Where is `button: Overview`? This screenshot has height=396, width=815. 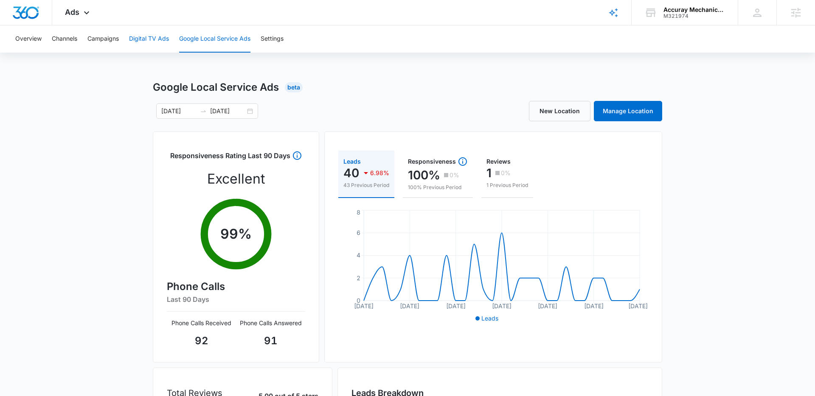
button: Overview is located at coordinates (28, 39).